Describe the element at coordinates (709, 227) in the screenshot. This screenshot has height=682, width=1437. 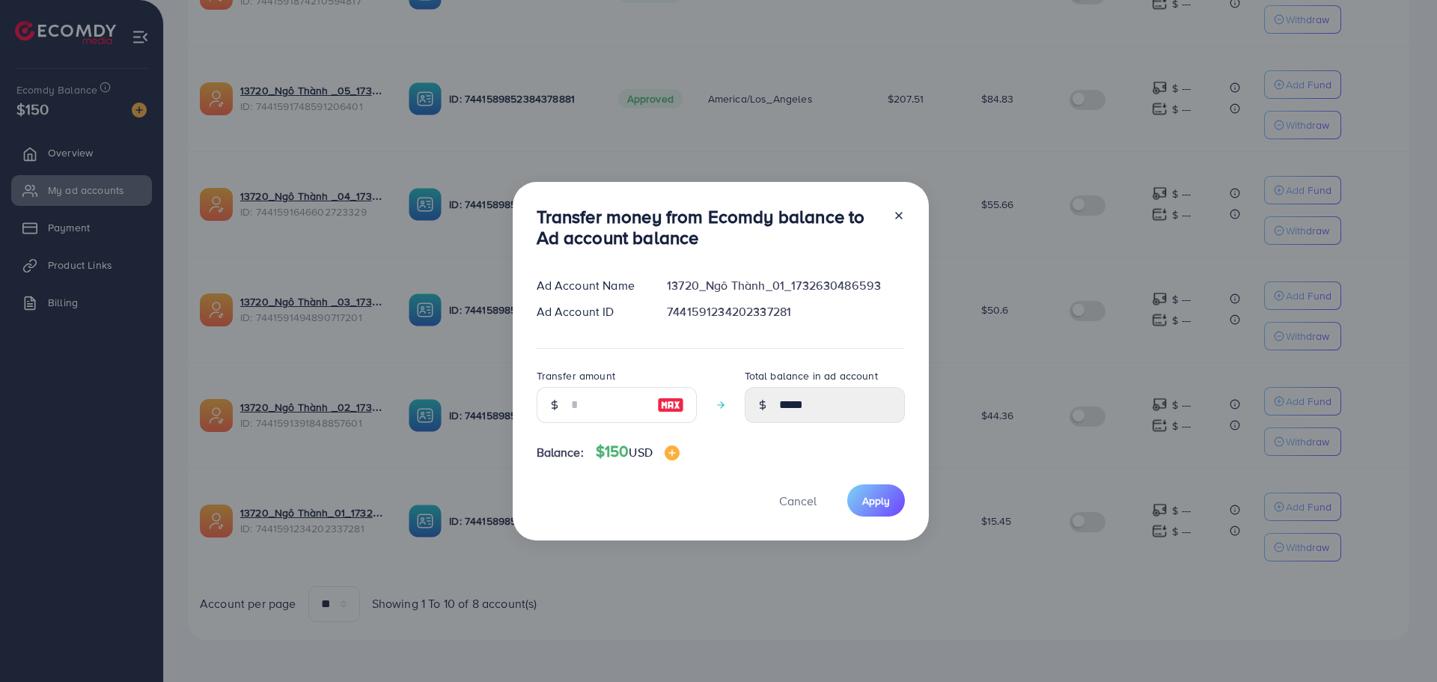
I see `h3: Transfer money from Ecomdy balance to Ad account balance` at that location.